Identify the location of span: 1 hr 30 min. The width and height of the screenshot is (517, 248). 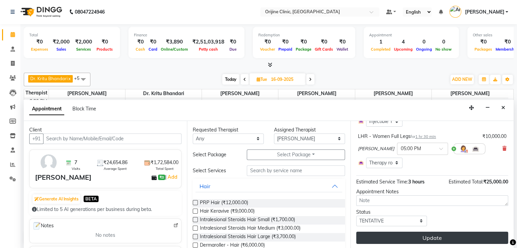
(426, 137).